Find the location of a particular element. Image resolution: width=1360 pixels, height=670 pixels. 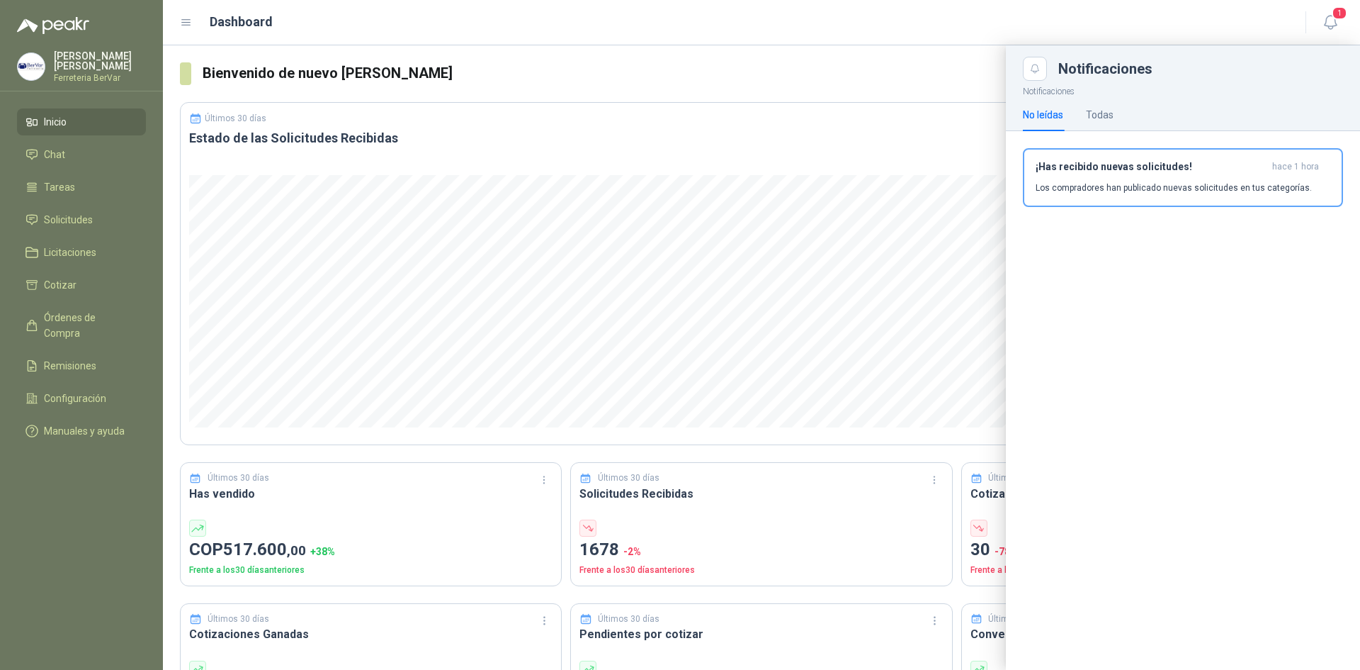

span: Remisiones is located at coordinates (70, 366).